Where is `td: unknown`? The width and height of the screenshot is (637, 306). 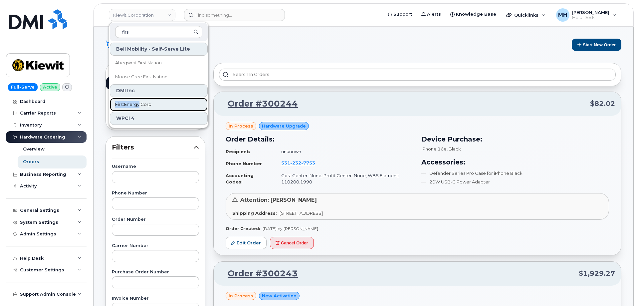 td: unknown is located at coordinates (344, 151).